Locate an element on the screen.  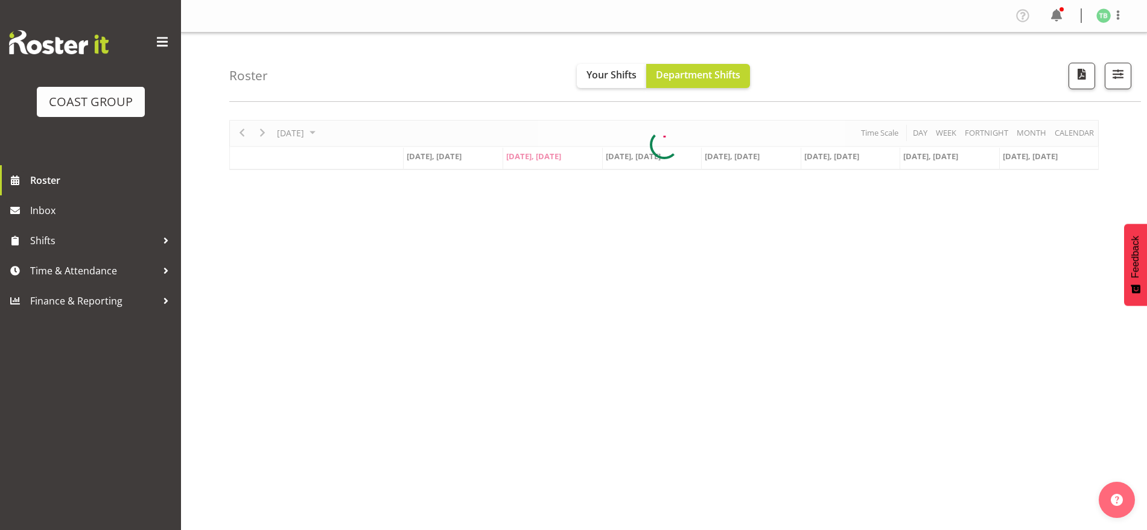
img: troy-breitmeyer1155.jpg is located at coordinates (1104, 16).